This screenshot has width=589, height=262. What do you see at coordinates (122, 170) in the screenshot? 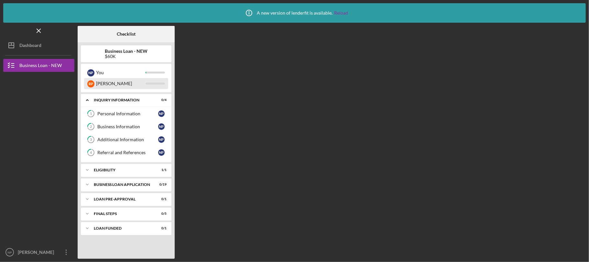
I see `div: ELIGIBILITY` at bounding box center [122, 170].